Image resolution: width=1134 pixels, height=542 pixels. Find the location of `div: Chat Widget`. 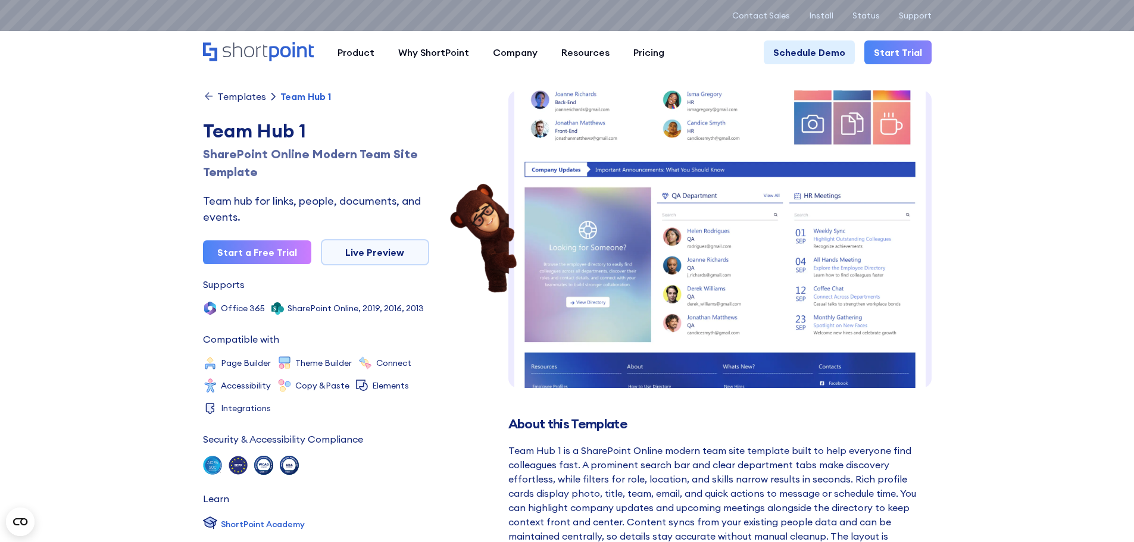

div: Chat Widget is located at coordinates (1104, 514).